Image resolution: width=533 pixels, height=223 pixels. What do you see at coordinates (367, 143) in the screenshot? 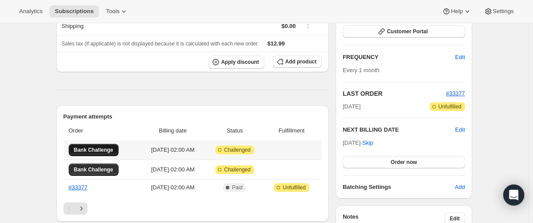
I see `button: Skip` at bounding box center [367, 143].